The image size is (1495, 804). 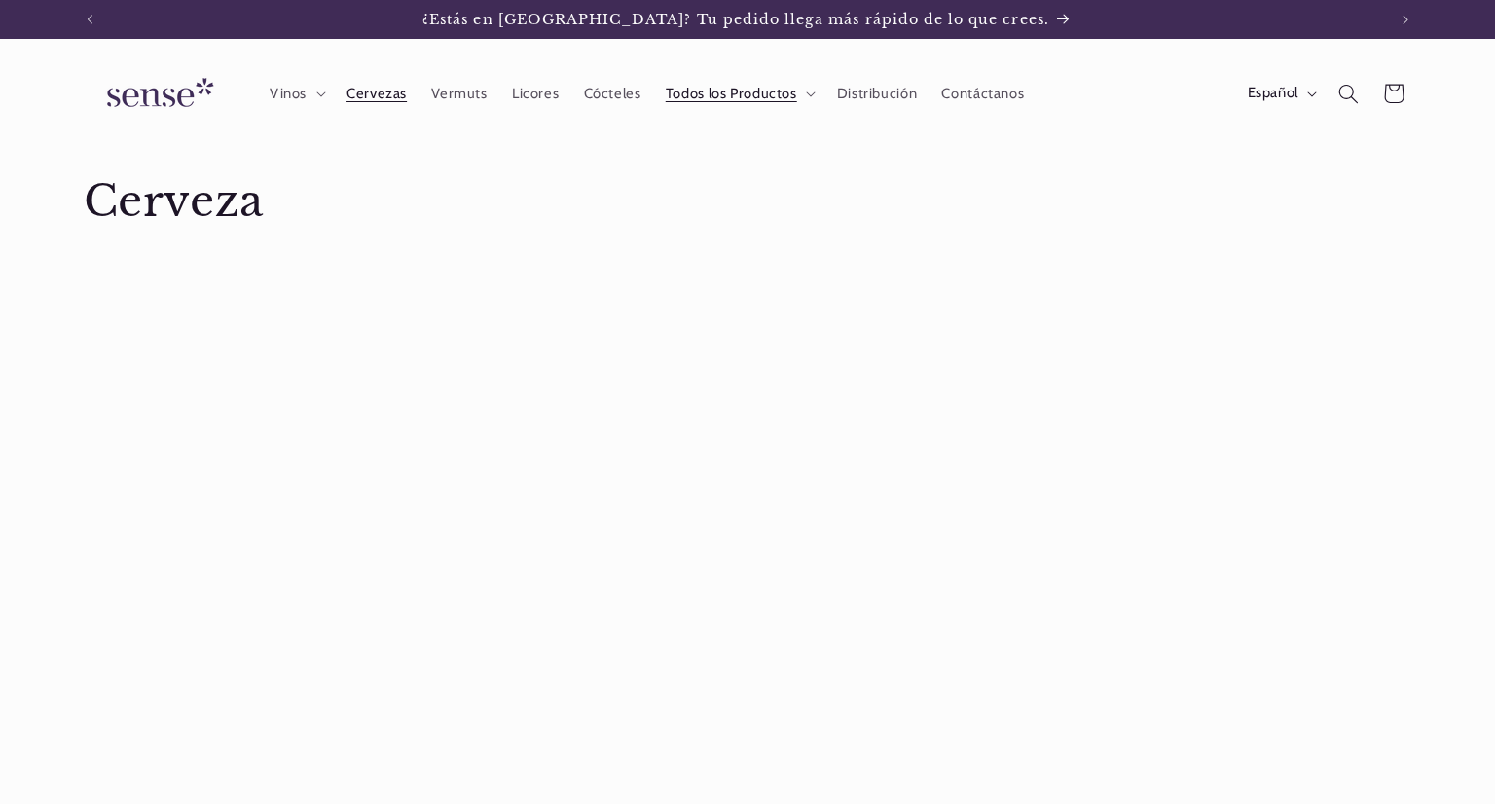 I want to click on span: Cócteles, so click(x=612, y=93).